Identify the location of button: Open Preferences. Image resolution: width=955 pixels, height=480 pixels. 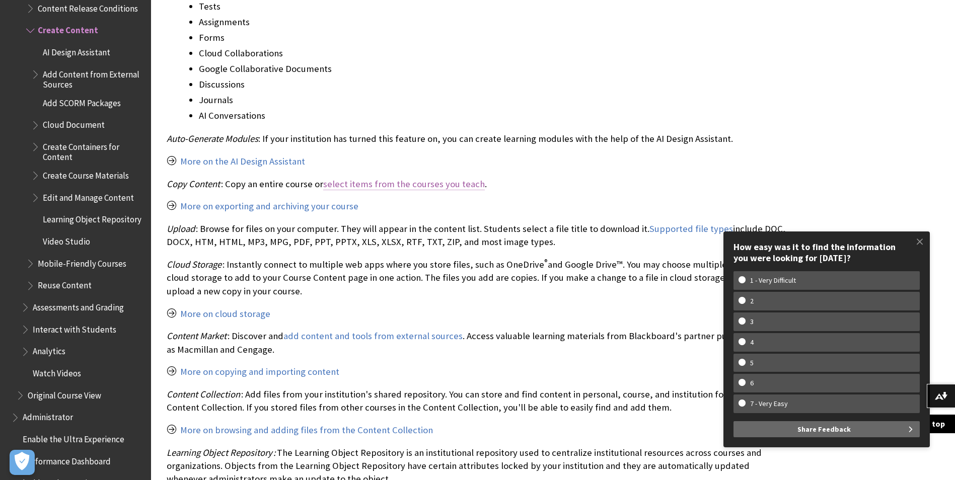
(22, 463).